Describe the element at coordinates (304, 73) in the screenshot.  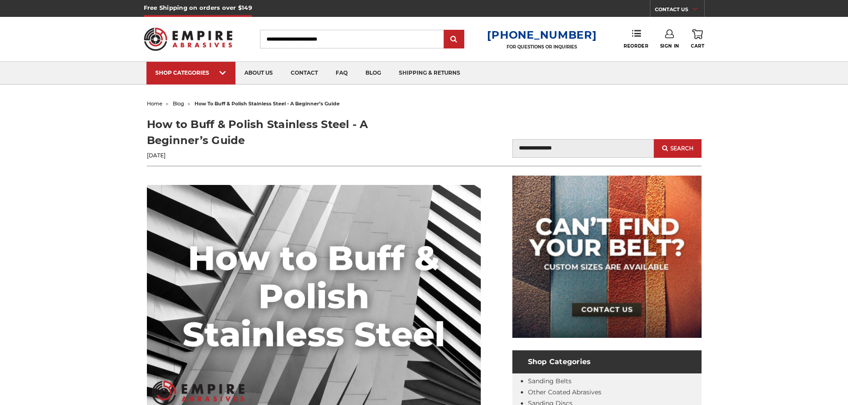
I see `a: contact` at that location.